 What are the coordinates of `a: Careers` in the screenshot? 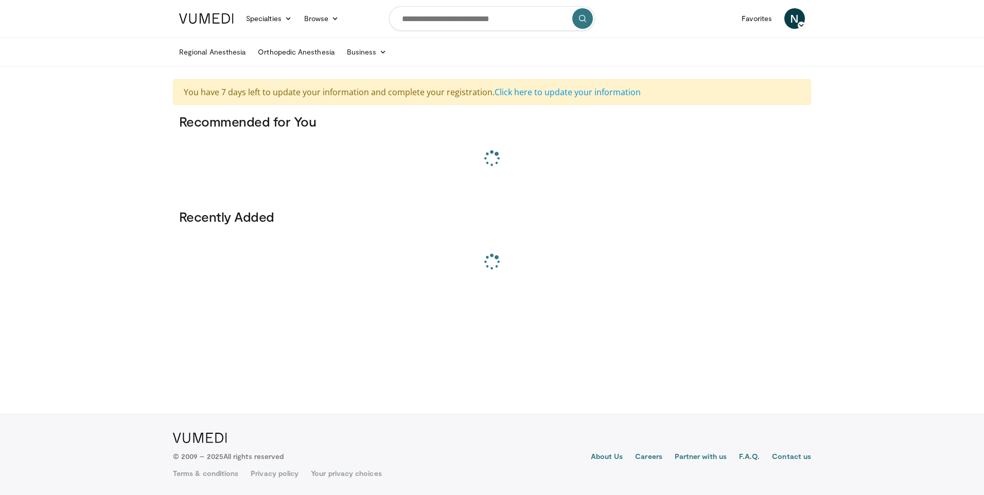 It's located at (649, 458).